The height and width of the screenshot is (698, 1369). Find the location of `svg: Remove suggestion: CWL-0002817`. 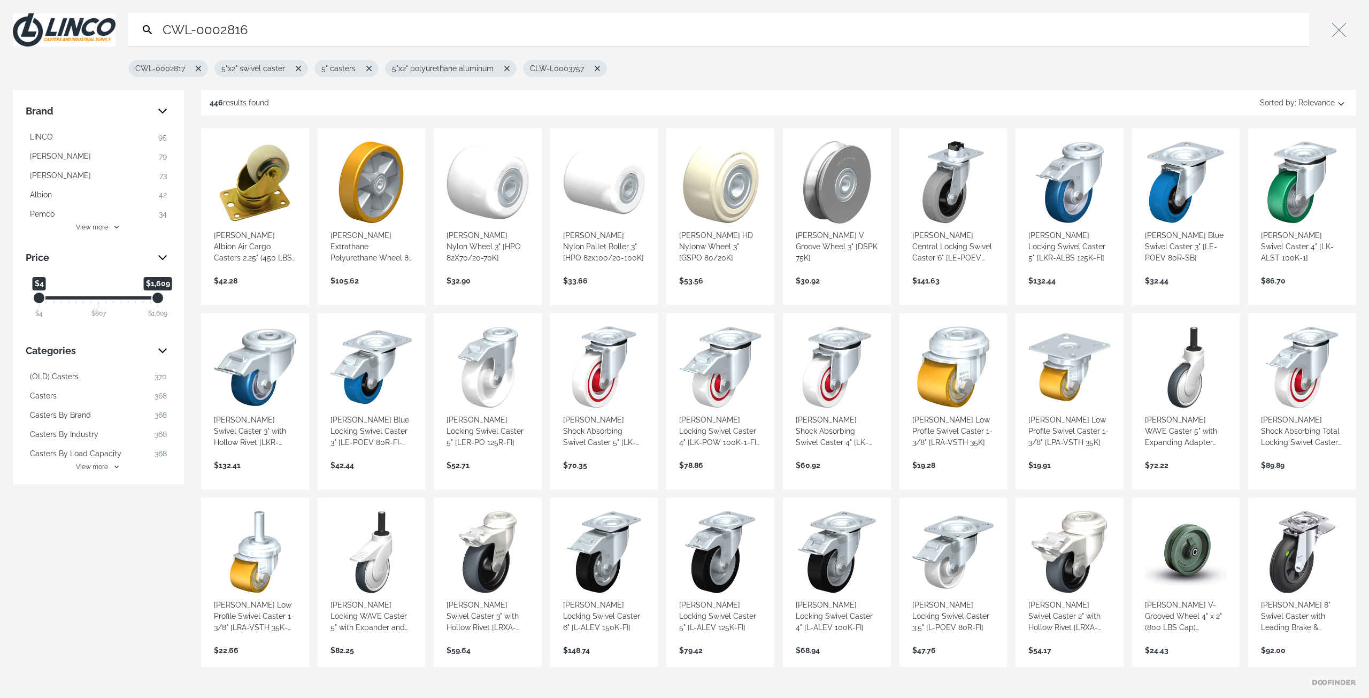

svg: Remove suggestion: CWL-0002817 is located at coordinates (198, 68).